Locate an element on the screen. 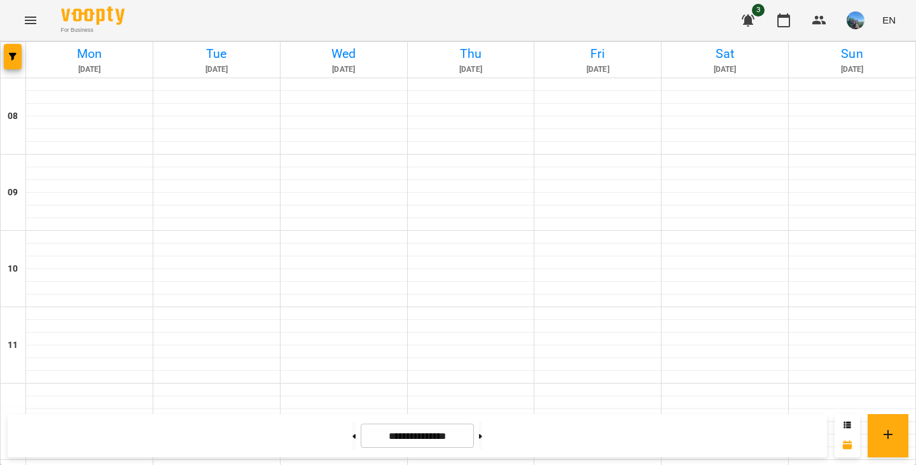  h6: Wed is located at coordinates (344, 53).